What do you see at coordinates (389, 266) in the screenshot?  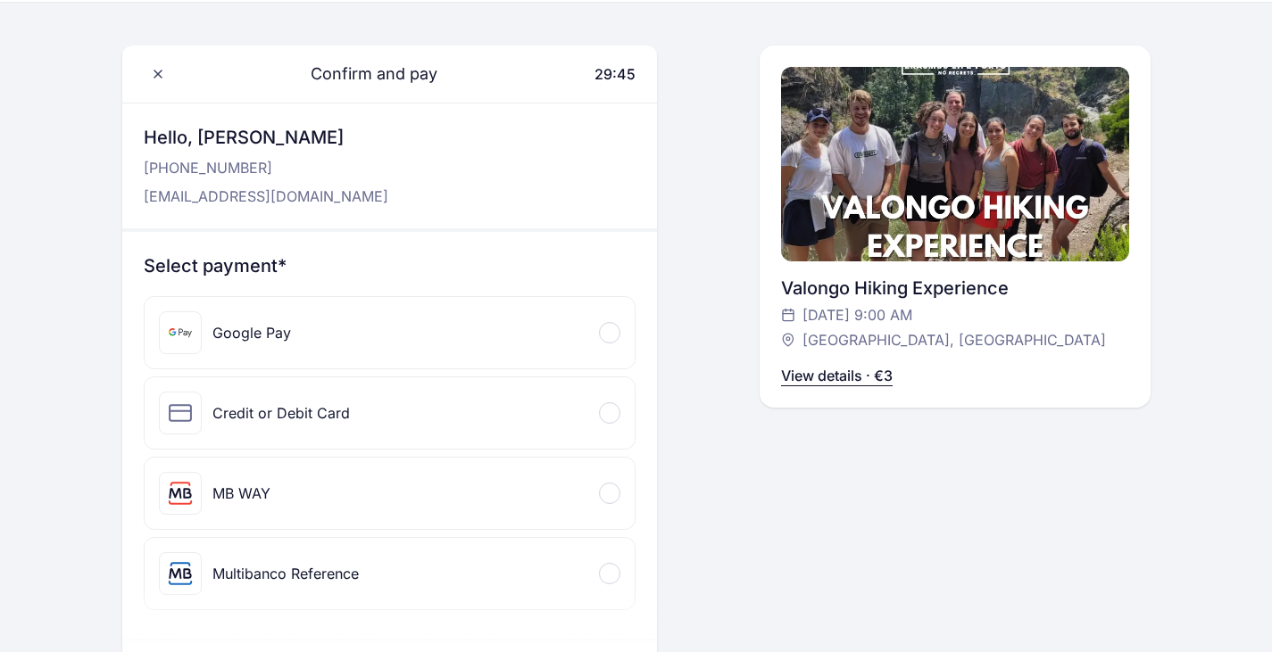 I see `h3: Select payment*` at bounding box center [389, 266].